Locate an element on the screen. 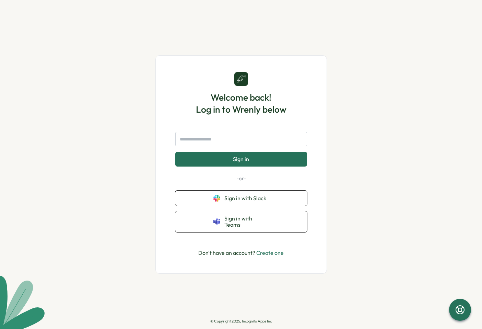  button: Sign in with Slack is located at coordinates (241, 198).